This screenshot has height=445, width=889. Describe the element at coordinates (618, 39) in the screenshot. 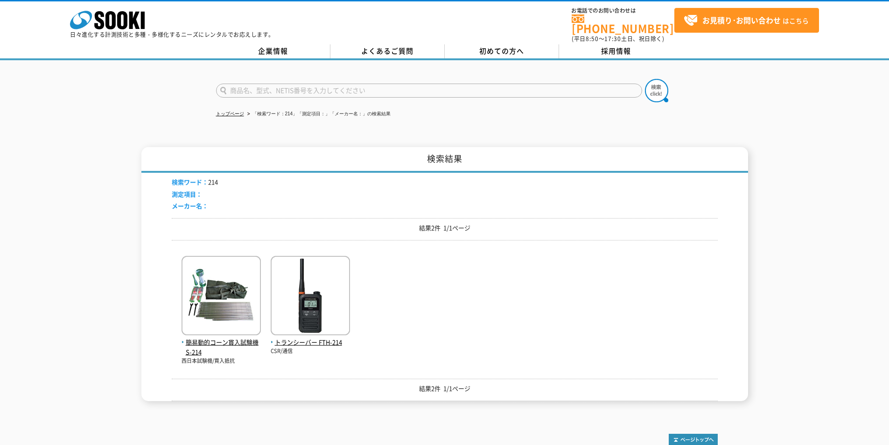

I see `span: (平日 ～ 土日、祝日除く)` at that location.